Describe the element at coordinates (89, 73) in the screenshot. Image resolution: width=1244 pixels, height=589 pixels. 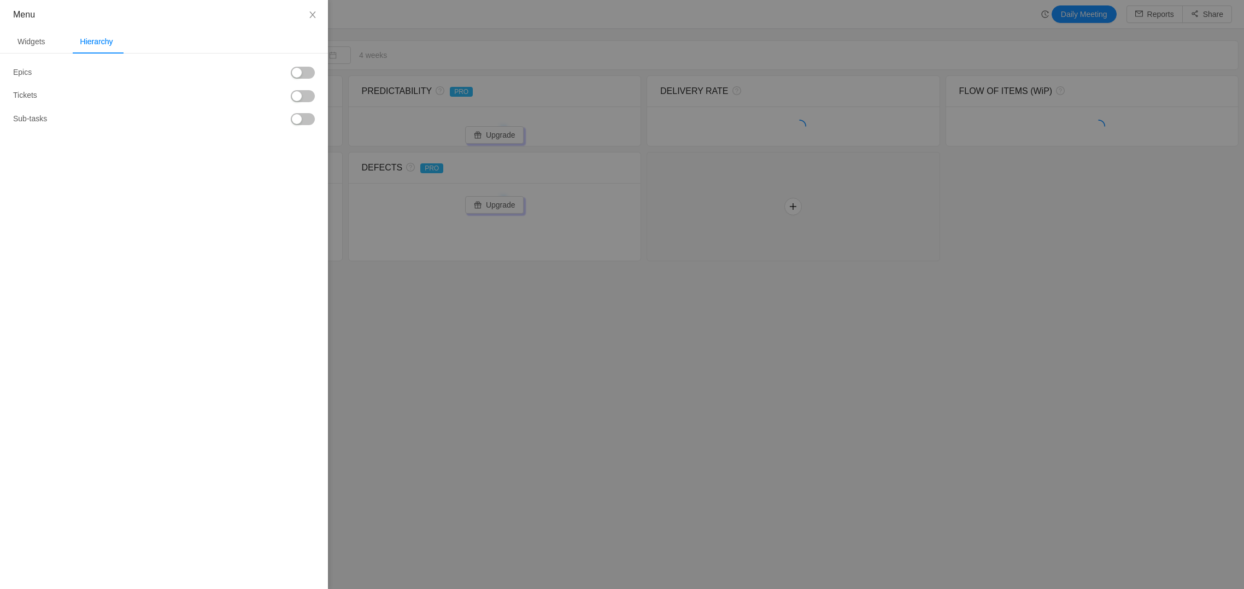
I see `div: Epics` at that location.